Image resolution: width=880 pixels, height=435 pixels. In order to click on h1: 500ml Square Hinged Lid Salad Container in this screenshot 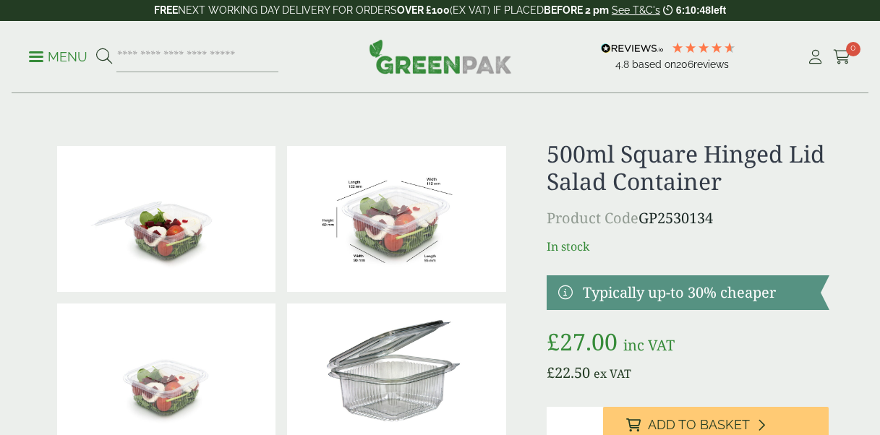, I will do `click(688, 168)`.